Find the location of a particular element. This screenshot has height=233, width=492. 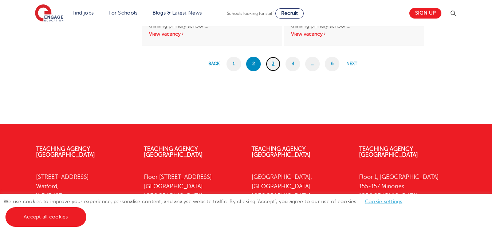

a: 4 is located at coordinates (293, 64).